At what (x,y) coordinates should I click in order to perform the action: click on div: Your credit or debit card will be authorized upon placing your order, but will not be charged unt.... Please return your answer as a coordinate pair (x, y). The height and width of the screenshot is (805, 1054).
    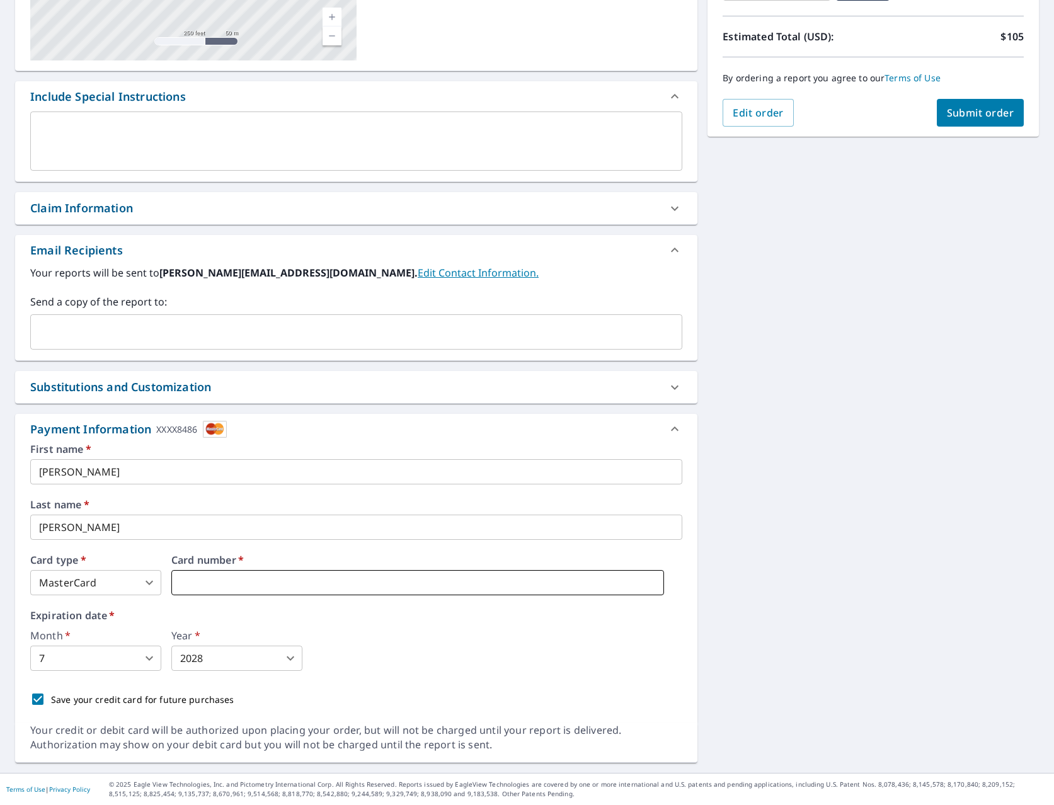
    Looking at the image, I should click on (356, 738).